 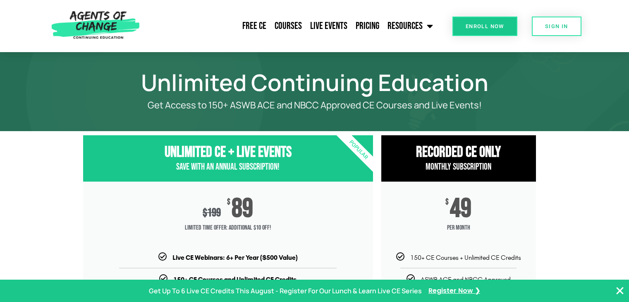 What do you see at coordinates (454, 291) in the screenshot?
I see `span: Register Now ❯` at bounding box center [454, 291].